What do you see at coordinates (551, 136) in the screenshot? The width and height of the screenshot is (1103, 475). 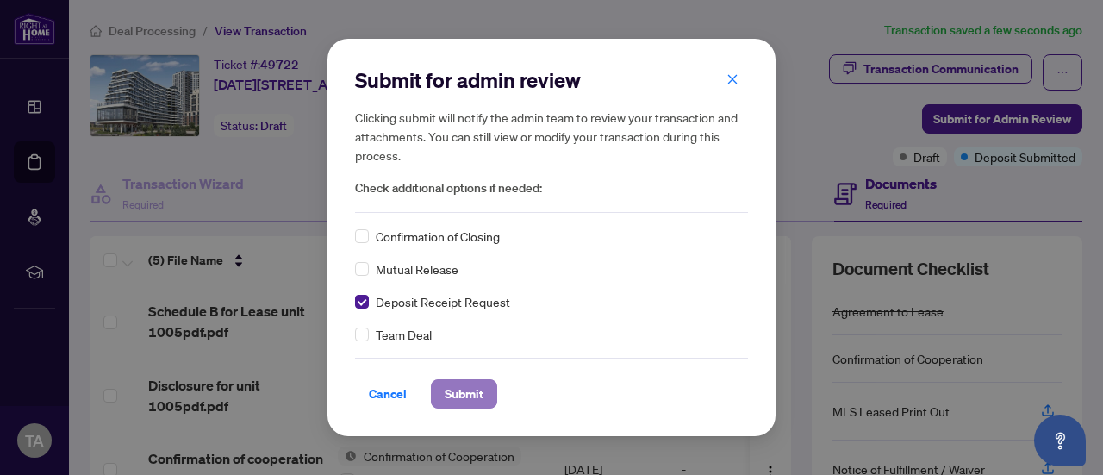 I see `h5: Clicking submit will notify the admin team to review your transaction and attachments. You can st...` at bounding box center [551, 136].